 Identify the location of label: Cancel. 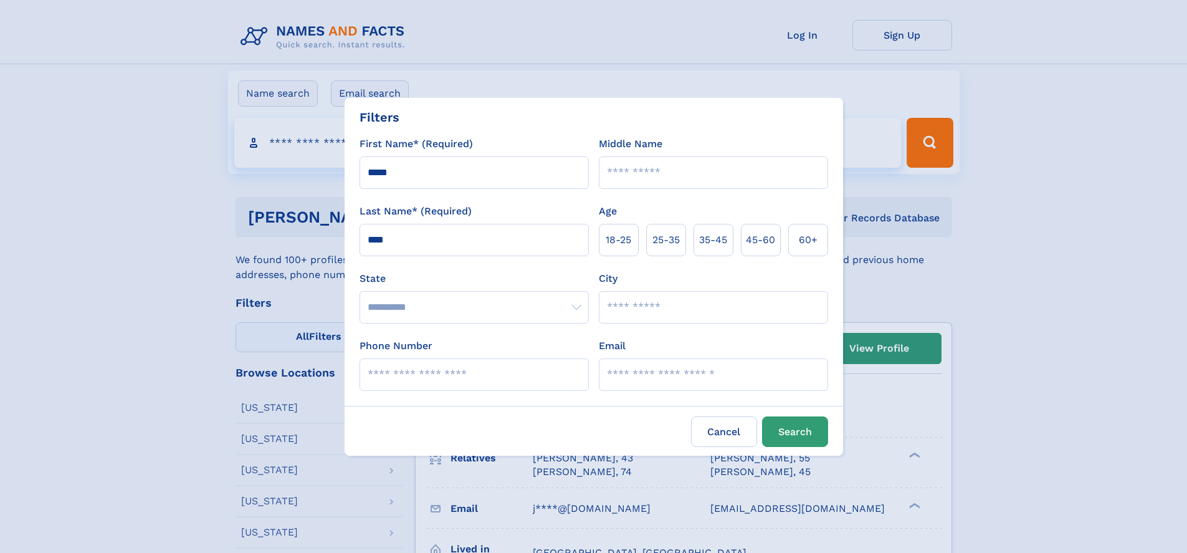
(724, 431).